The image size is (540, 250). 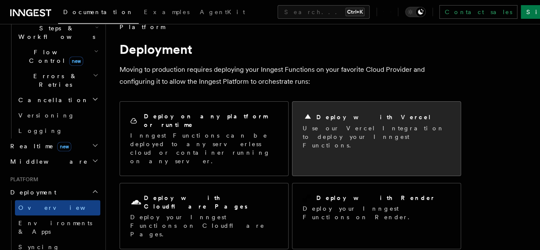 What do you see at coordinates (290, 76) in the screenshot?
I see `p: Moving to production requires deploying your Inngest Functions on your favorite Cloud Provider an...` at bounding box center [290, 76].